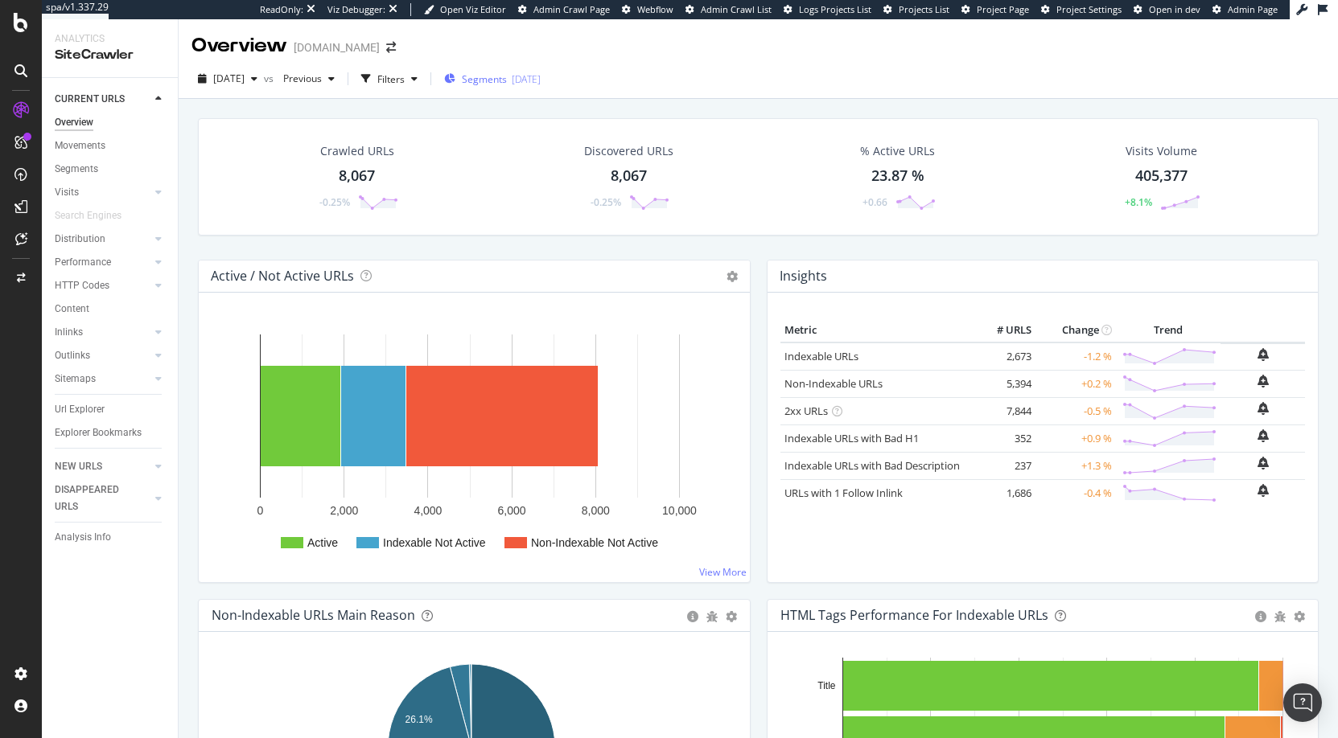 This screenshot has height=738, width=1338. What do you see at coordinates (343, 511) in the screenshot?
I see `text: 2,000` at bounding box center [343, 511].